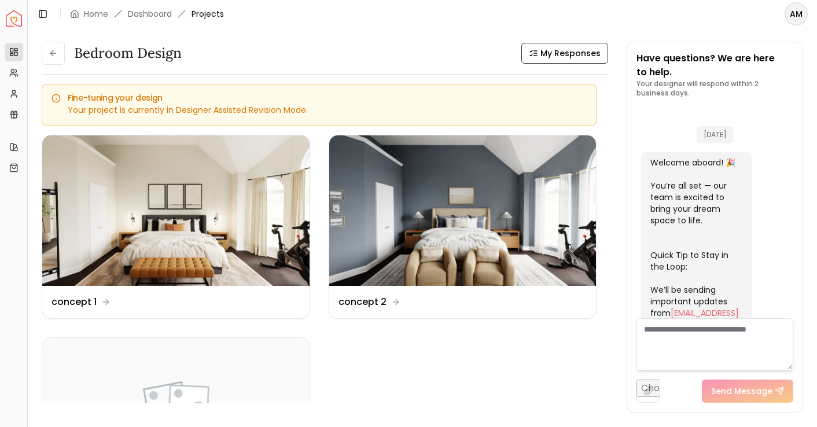 This screenshot has width=817, height=427. Describe the element at coordinates (796, 14) in the screenshot. I see `button: AM` at that location.